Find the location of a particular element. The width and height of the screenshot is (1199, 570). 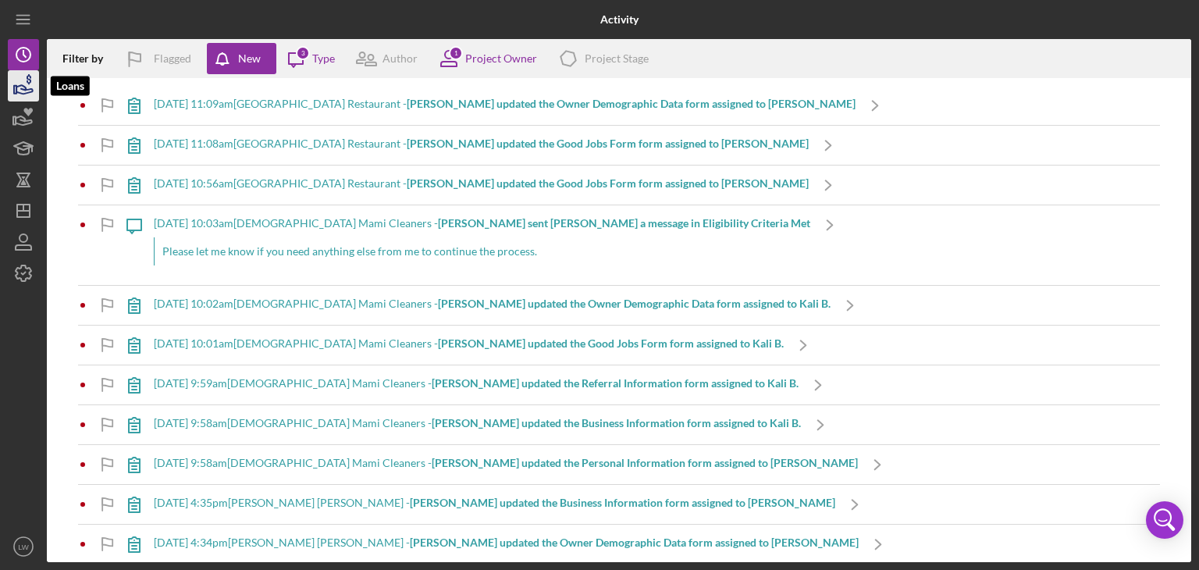

button: New is located at coordinates (241, 59).